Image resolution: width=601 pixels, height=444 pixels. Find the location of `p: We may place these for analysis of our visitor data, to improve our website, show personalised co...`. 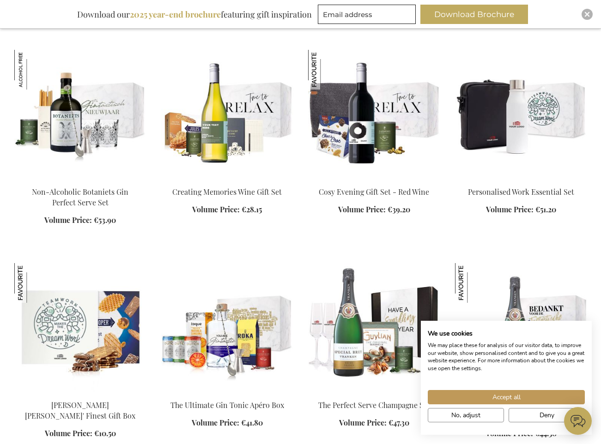

p: We may place these for analysis of our visitor data, to improve our website, show personalised co... is located at coordinates (506, 357).